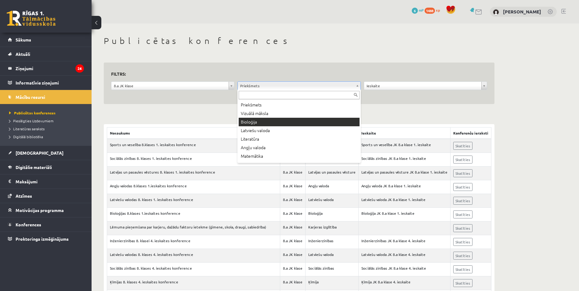  Describe the element at coordinates (299, 131) in the screenshot. I see `div: Latviešu valoda` at that location.